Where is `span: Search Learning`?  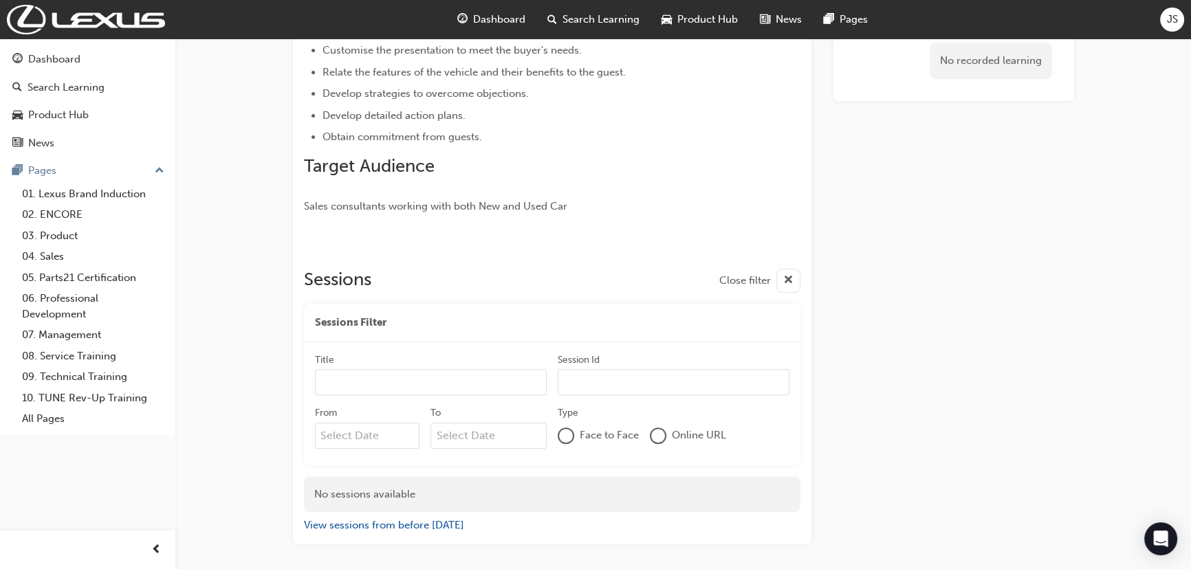 span: Search Learning is located at coordinates (601, 19).